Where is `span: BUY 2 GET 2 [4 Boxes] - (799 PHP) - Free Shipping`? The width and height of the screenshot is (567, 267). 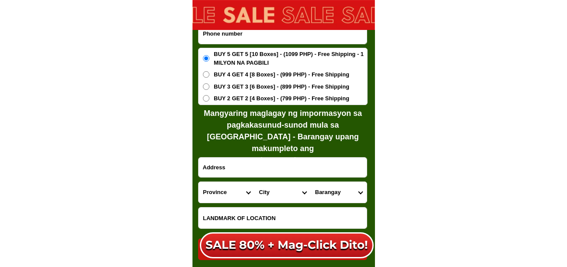
span: BUY 2 GET 2 [4 Boxes] - (799 PHP) - Free Shipping is located at coordinates (282, 99).